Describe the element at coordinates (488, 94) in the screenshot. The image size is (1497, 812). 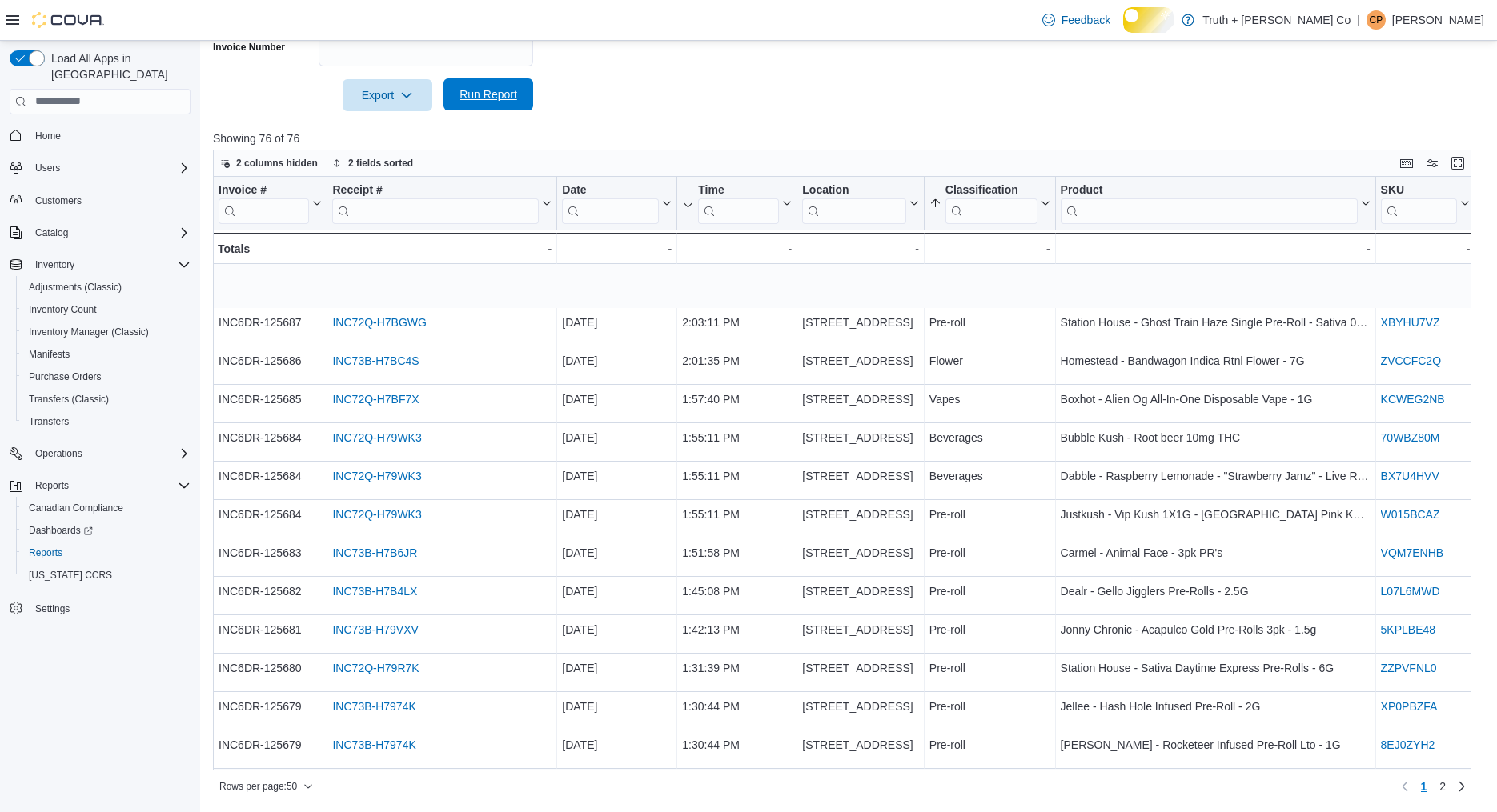
I see `span: Run Report` at that location.